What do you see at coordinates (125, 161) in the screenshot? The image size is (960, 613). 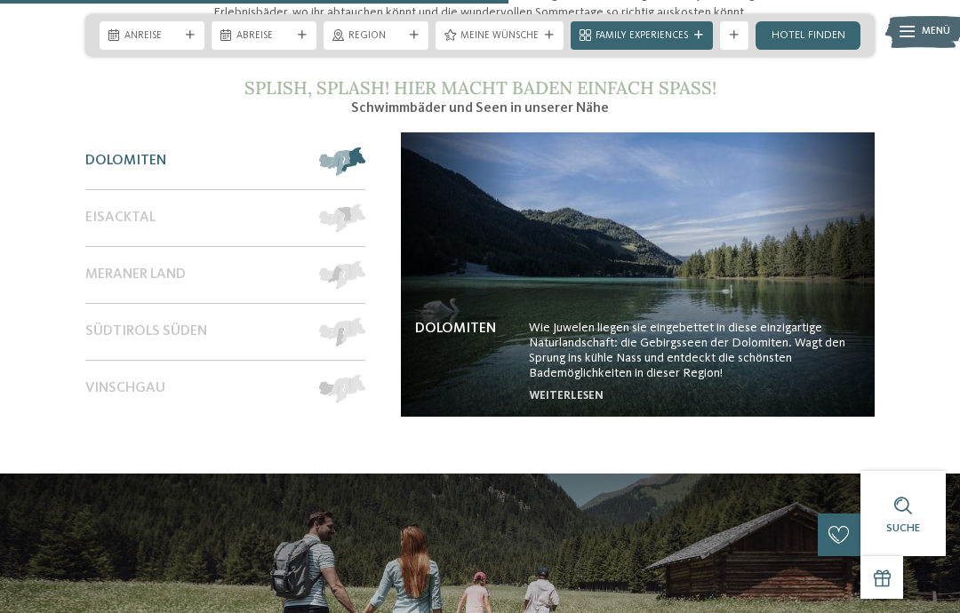 I see `span: Dolomiten` at bounding box center [125, 161].